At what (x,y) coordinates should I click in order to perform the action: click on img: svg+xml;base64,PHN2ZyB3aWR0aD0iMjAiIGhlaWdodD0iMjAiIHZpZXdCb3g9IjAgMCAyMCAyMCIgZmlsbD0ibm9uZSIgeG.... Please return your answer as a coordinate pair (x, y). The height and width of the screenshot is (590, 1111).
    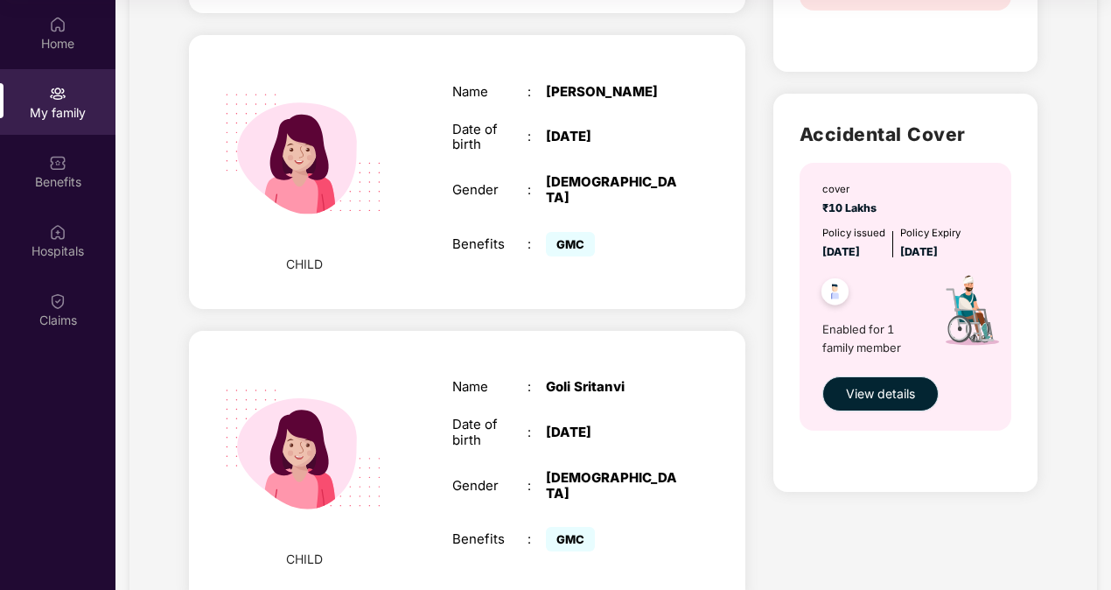
    Looking at the image, I should click on (58, 94).